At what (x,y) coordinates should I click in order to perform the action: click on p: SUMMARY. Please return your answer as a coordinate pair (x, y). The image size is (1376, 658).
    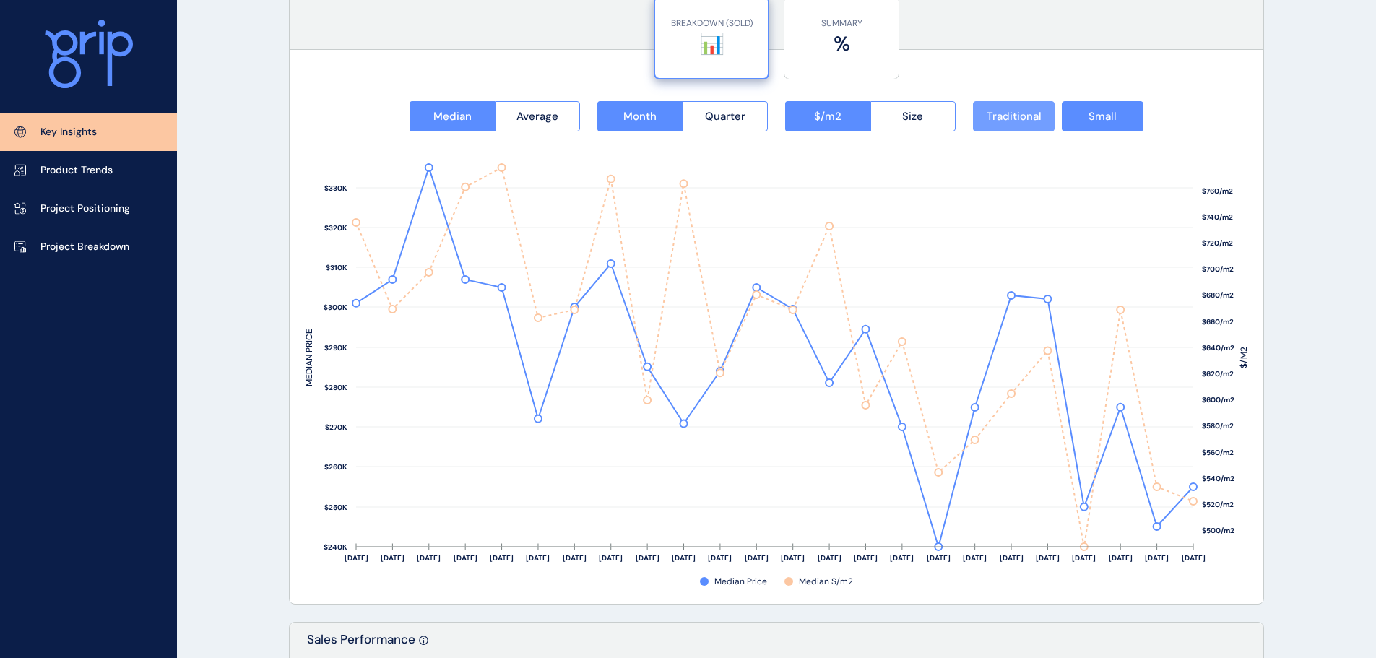
    Looking at the image, I should click on (842, 23).